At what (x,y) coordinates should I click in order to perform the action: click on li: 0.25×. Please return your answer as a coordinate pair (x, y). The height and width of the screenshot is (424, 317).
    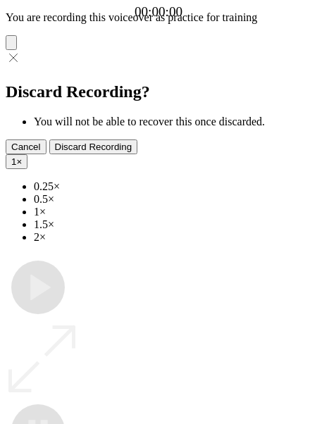
    Looking at the image, I should click on (173, 187).